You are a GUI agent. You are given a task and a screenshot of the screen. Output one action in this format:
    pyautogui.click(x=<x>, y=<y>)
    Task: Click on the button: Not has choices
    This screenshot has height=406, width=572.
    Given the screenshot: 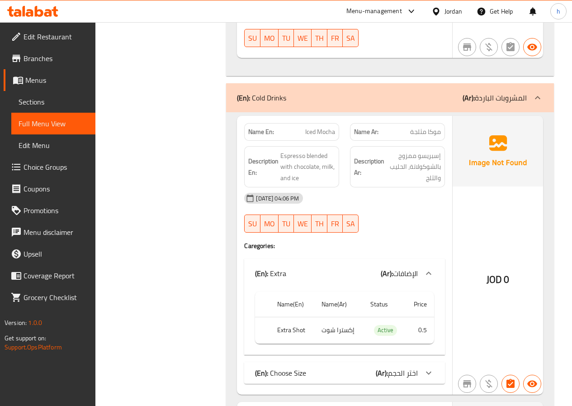 What is the action you would take?
    pyautogui.click(x=511, y=47)
    